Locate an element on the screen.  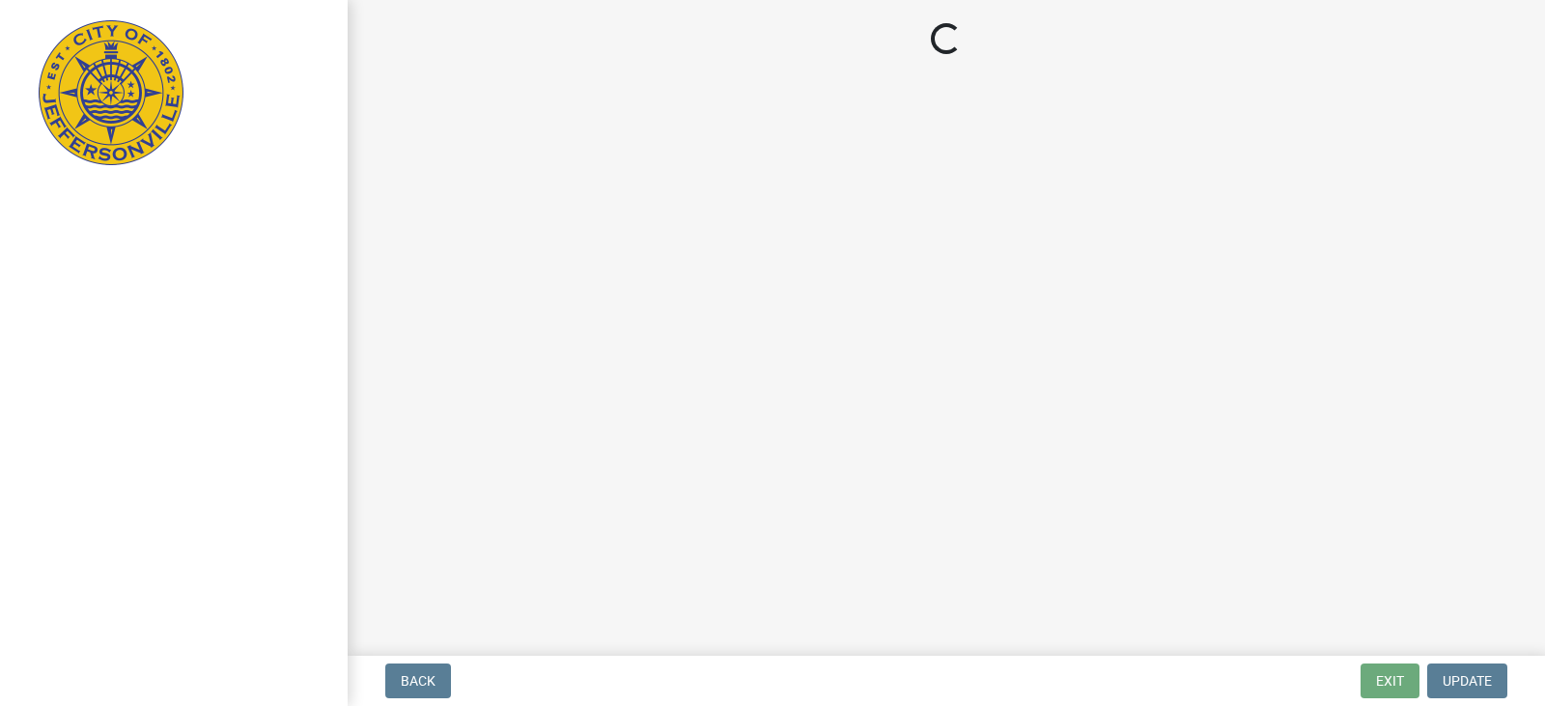
span: Update is located at coordinates (1466, 681).